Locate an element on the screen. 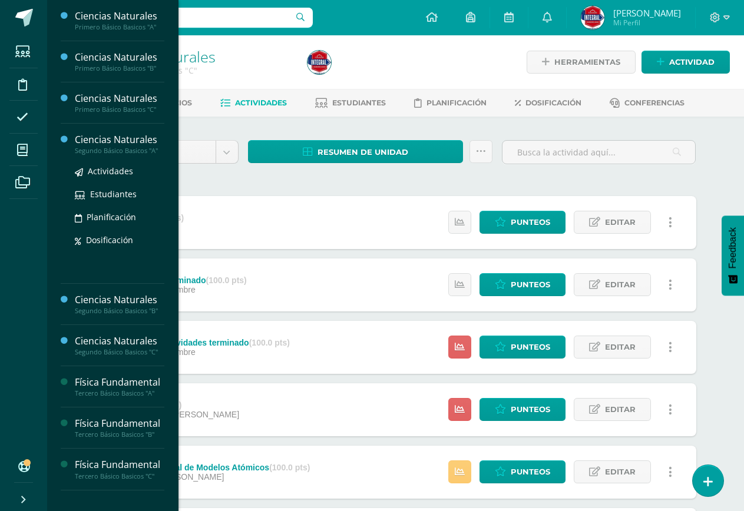 The width and height of the screenshot is (744, 511). div: Cuaderno de actividades terminado is located at coordinates (199, 343).